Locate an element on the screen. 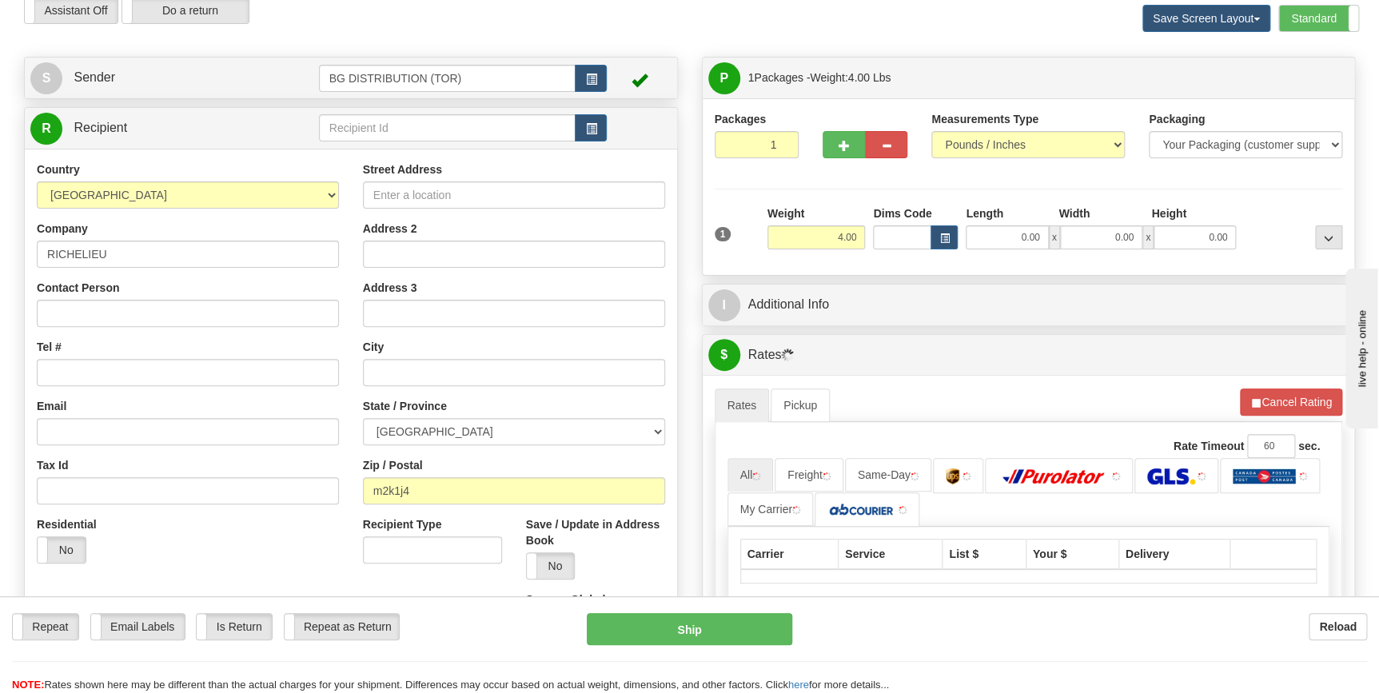 The image size is (1379, 693). img: Purolator is located at coordinates (1054, 477).